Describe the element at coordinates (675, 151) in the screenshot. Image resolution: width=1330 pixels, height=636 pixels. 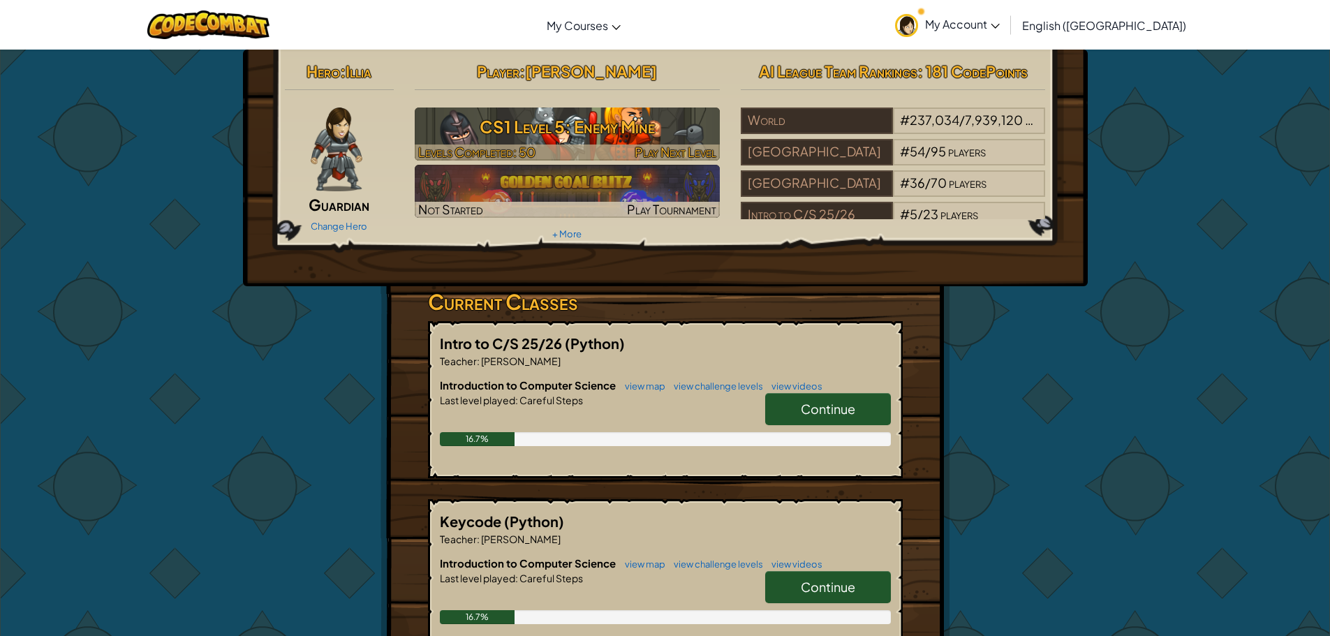
I see `span: Play Next Level` at that location.